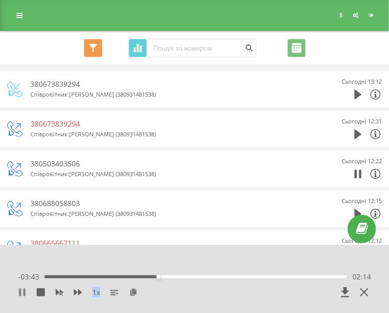  I want to click on div: Сьогодні 12:15, so click(362, 201).